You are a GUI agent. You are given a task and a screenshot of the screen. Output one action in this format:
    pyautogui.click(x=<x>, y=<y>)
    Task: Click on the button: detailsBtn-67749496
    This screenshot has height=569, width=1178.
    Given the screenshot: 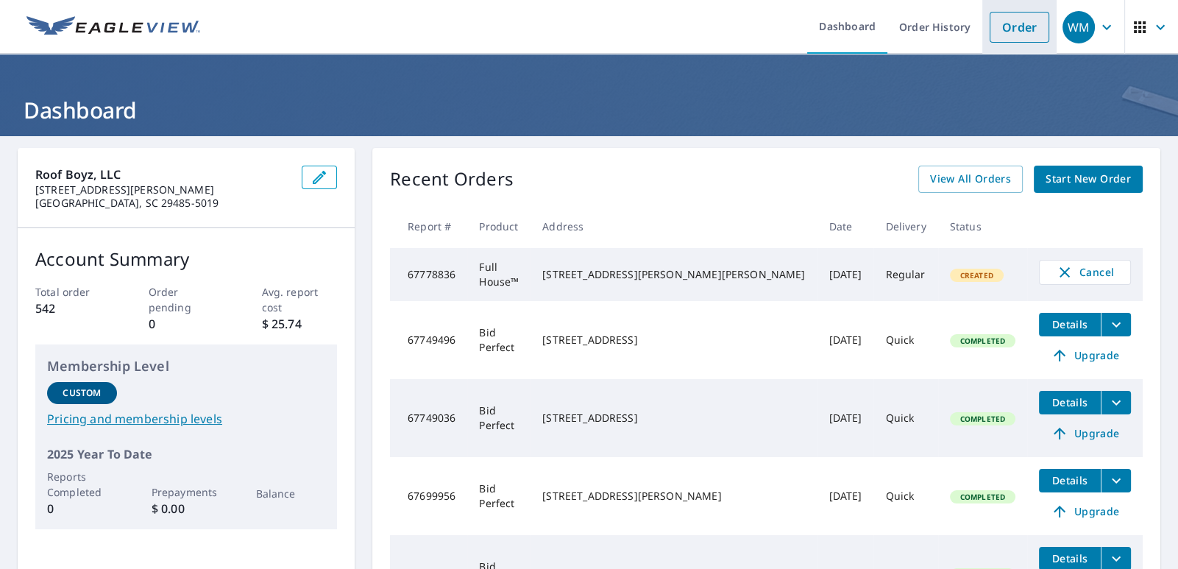 What is the action you would take?
    pyautogui.click(x=1070, y=325)
    